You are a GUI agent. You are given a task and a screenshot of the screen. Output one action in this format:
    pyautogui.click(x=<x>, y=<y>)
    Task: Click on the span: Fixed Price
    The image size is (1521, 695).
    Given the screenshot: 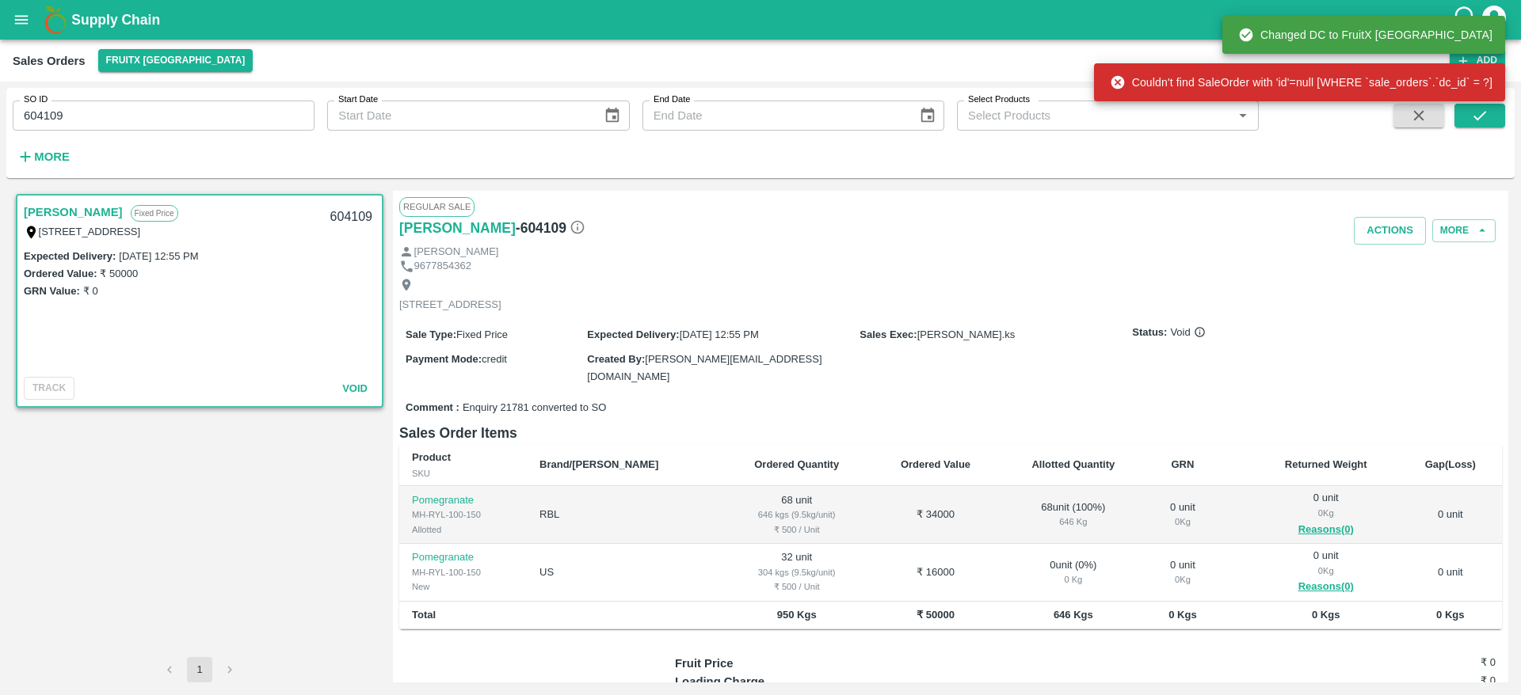 What is the action you would take?
    pyautogui.click(x=482, y=334)
    